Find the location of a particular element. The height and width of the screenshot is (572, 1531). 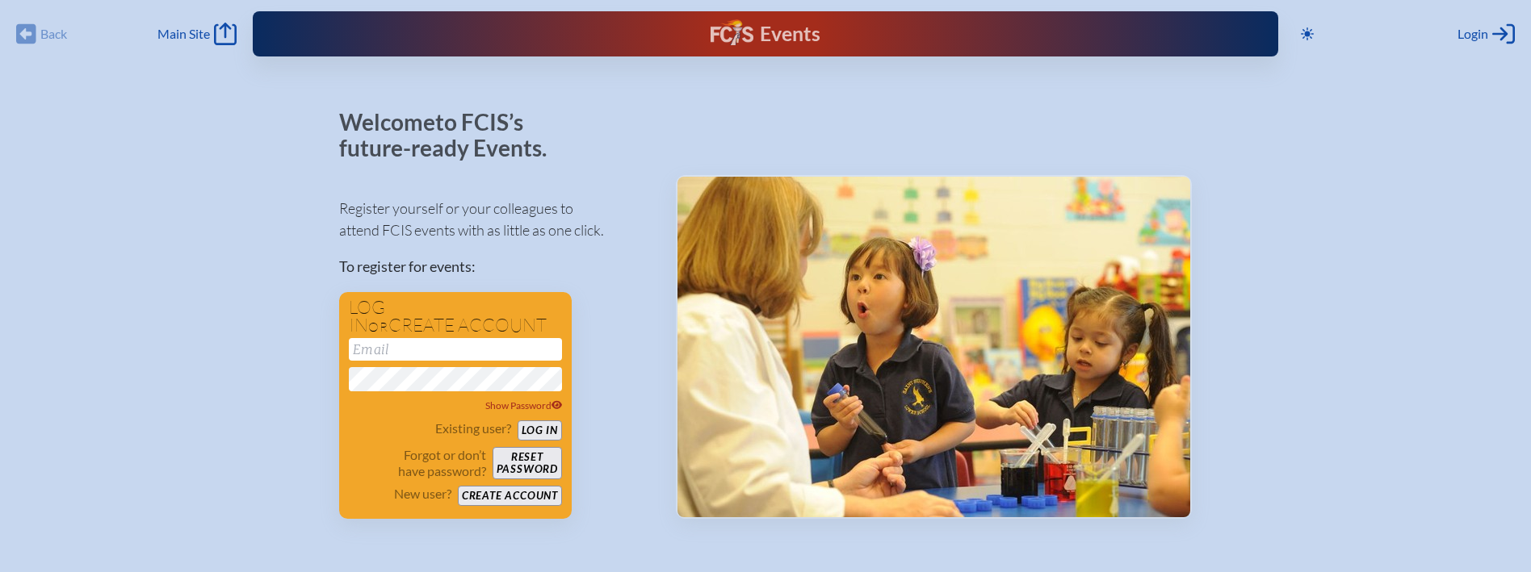

button: Resetpassword is located at coordinates (527, 463).